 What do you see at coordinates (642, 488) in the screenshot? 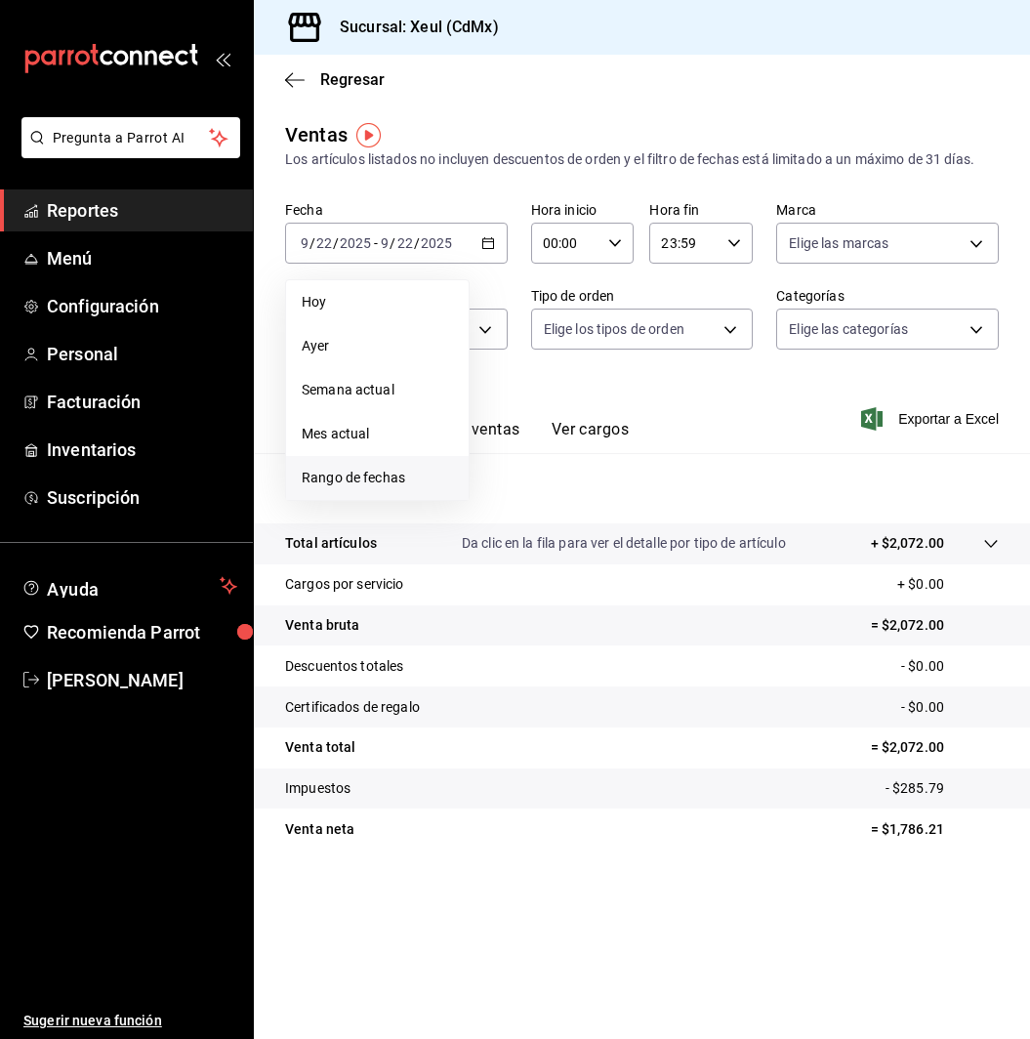
I see `p: Resumen` at bounding box center [642, 488].